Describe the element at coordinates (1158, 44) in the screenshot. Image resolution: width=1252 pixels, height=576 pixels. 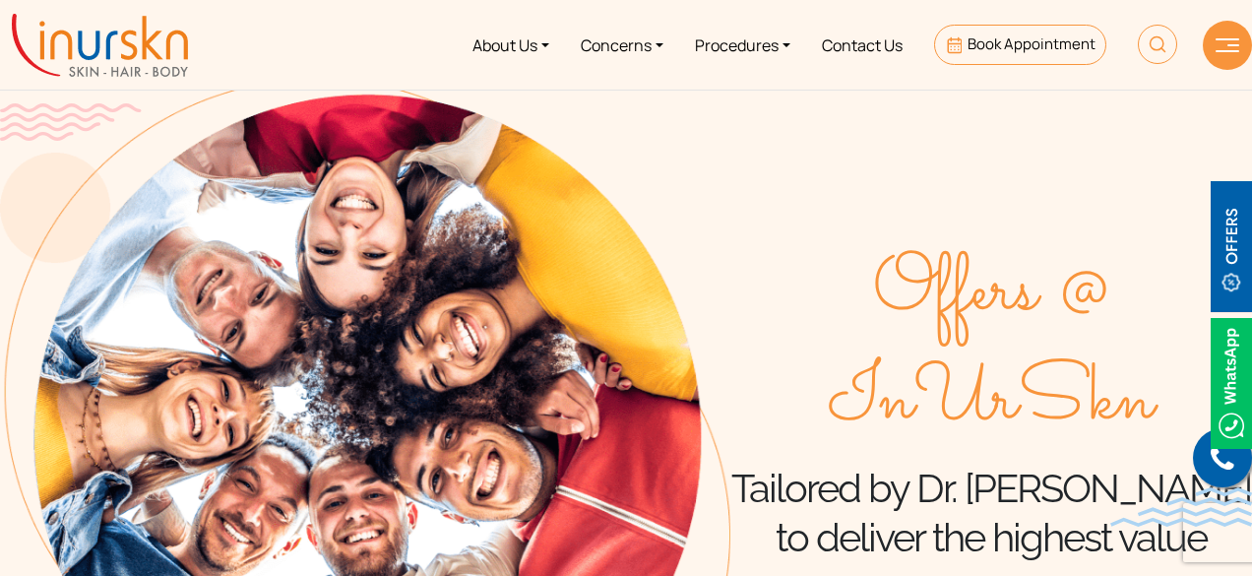
I see `img: HeaderSearch` at that location.